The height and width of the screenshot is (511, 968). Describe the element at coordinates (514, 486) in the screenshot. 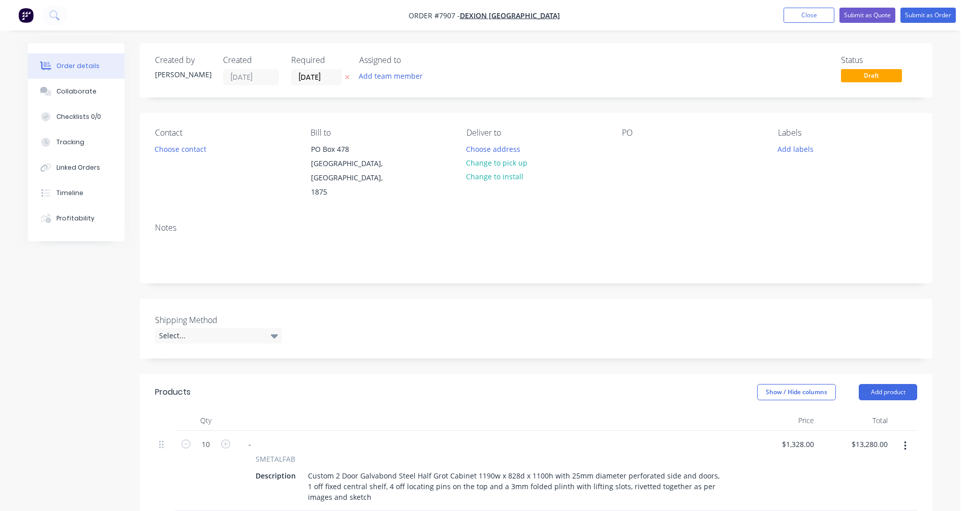

I see `div: Custom 2 Door Galvabond Steel Half Grot Cabinet 1190w x 828d x 1100h with 25mm diameter perforate...` at that location.